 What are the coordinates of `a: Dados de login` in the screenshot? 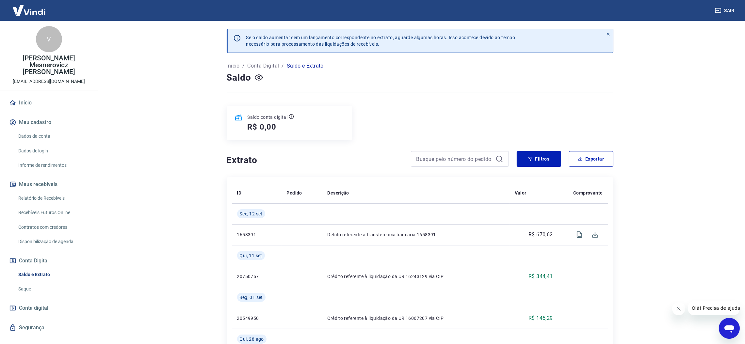 It's located at (53, 151).